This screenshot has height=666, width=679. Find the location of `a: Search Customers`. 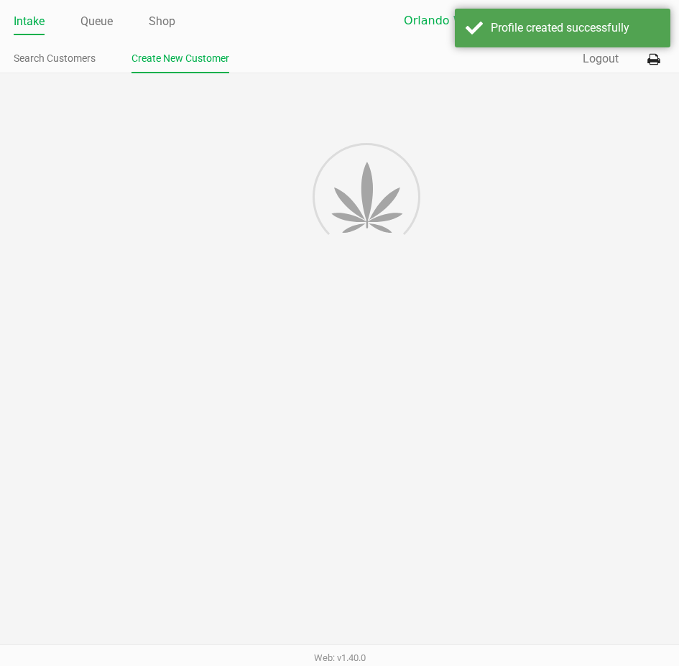

a: Search Customers is located at coordinates (55, 58).